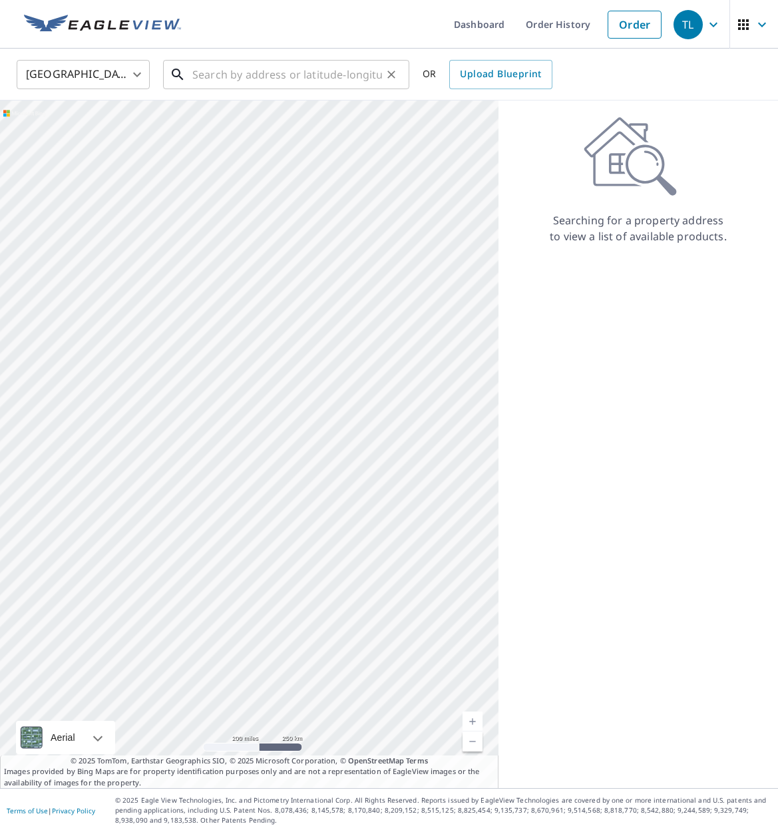 The height and width of the screenshot is (832, 778). Describe the element at coordinates (417, 760) in the screenshot. I see `a: Terms` at that location.